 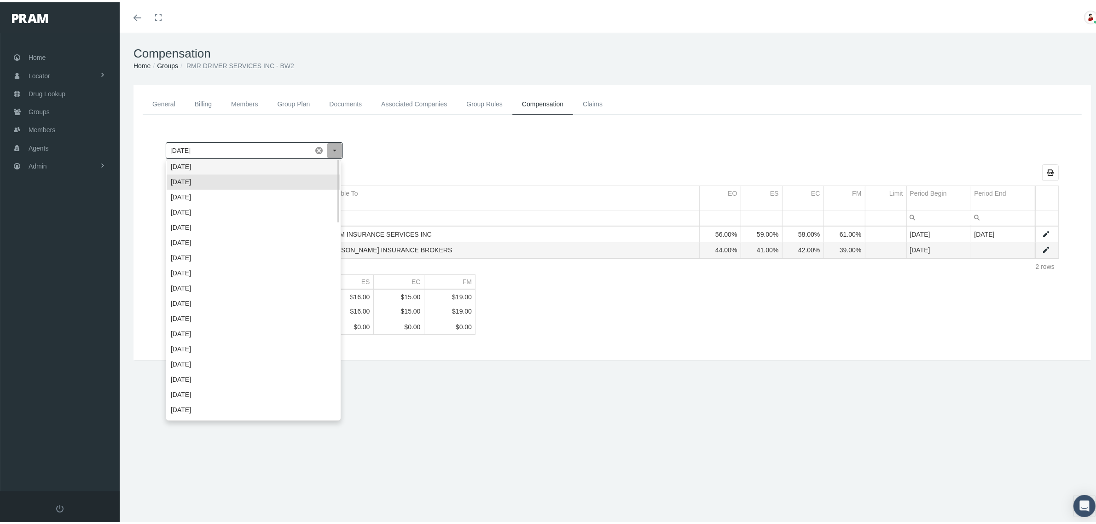 I want to click on a: Associated Companies, so click(x=414, y=102).